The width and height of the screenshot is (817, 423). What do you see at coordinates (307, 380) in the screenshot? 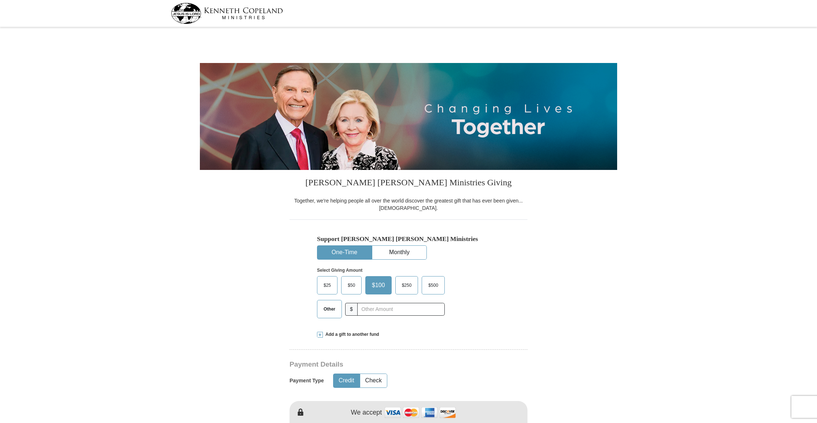
I see `h5: Payment Type` at bounding box center [307, 380].